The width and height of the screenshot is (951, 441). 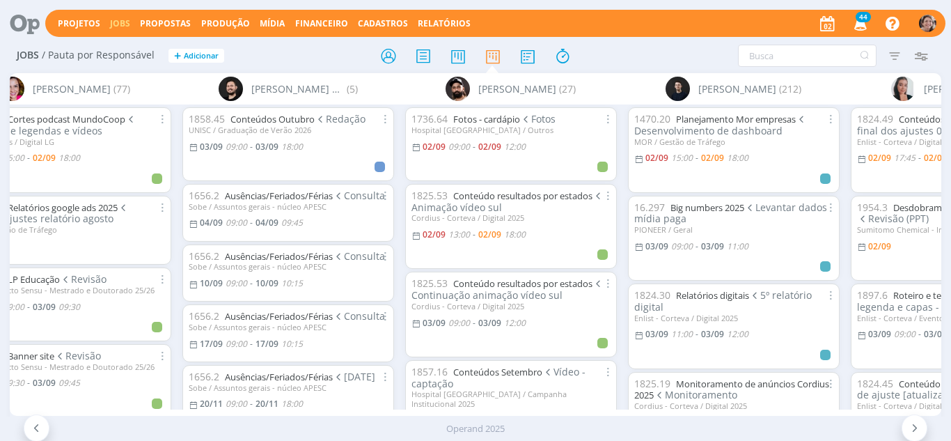 I want to click on a: Relatórios, so click(x=444, y=23).